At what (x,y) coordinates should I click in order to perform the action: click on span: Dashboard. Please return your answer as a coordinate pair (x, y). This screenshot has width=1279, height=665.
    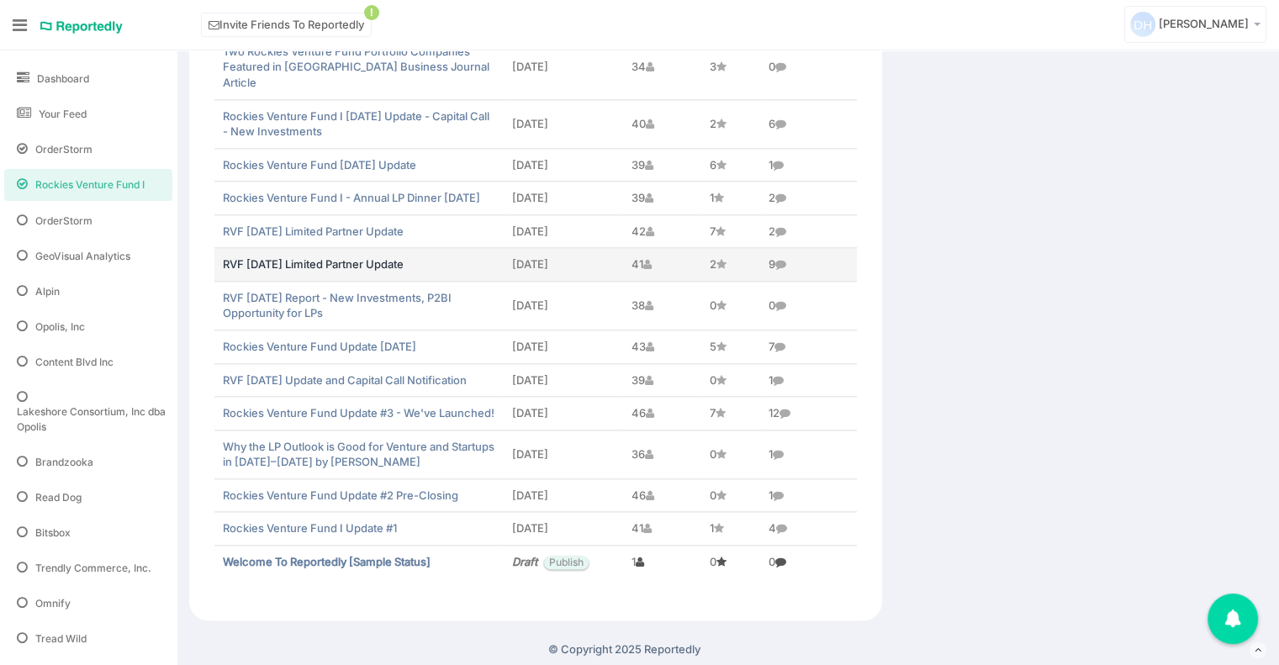
    Looking at the image, I should click on (63, 78).